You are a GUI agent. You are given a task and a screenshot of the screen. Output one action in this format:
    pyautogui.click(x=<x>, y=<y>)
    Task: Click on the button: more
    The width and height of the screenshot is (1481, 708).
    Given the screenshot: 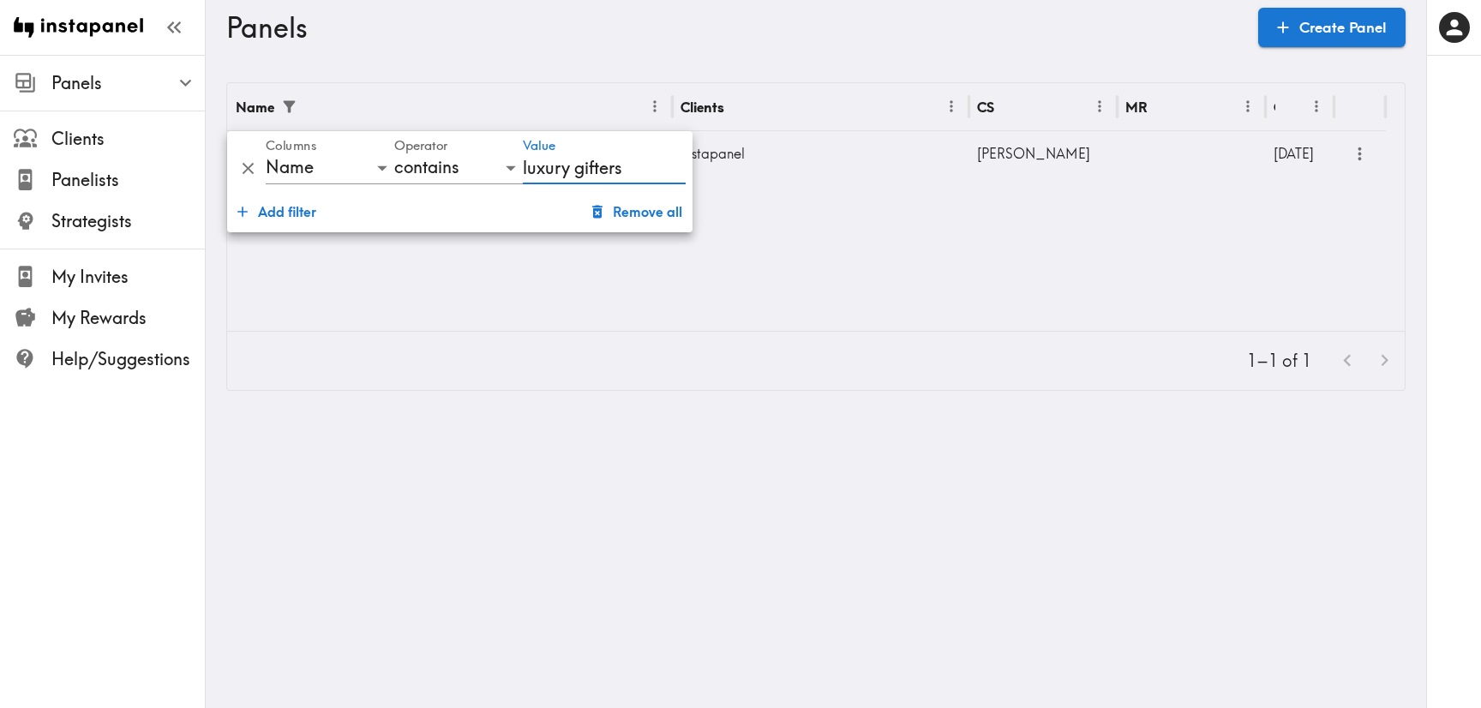 What is the action you would take?
    pyautogui.click(x=1359, y=153)
    